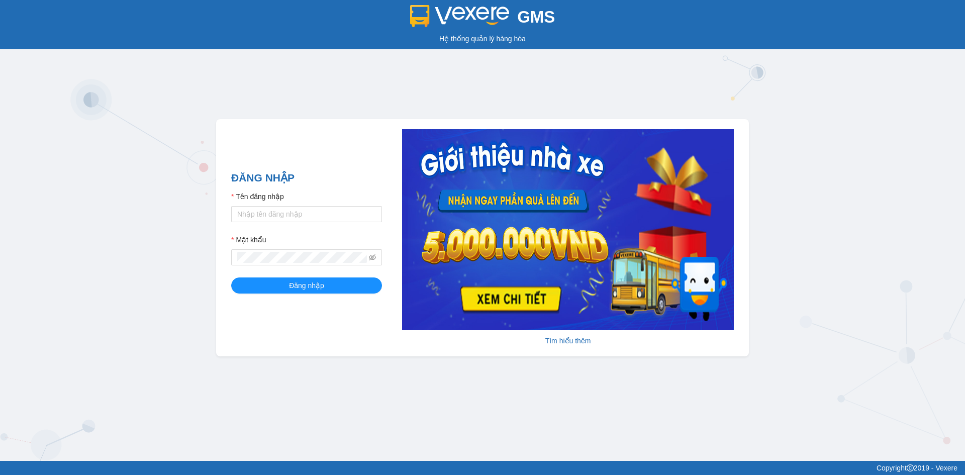 The height and width of the screenshot is (475, 965). What do you see at coordinates (248, 240) in the screenshot?
I see `label: Mật khẩu` at bounding box center [248, 240].